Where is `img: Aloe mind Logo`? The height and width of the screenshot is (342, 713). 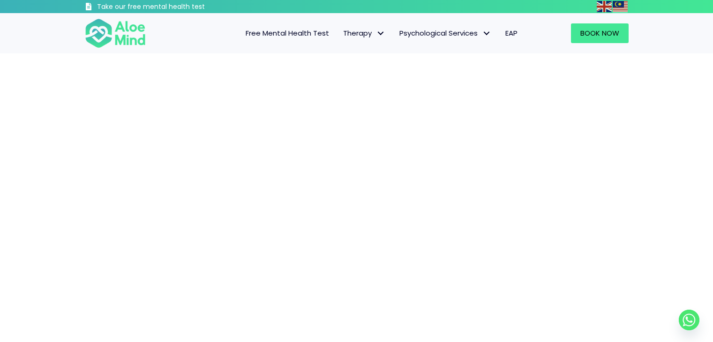
img: Aloe mind Logo is located at coordinates (115, 33).